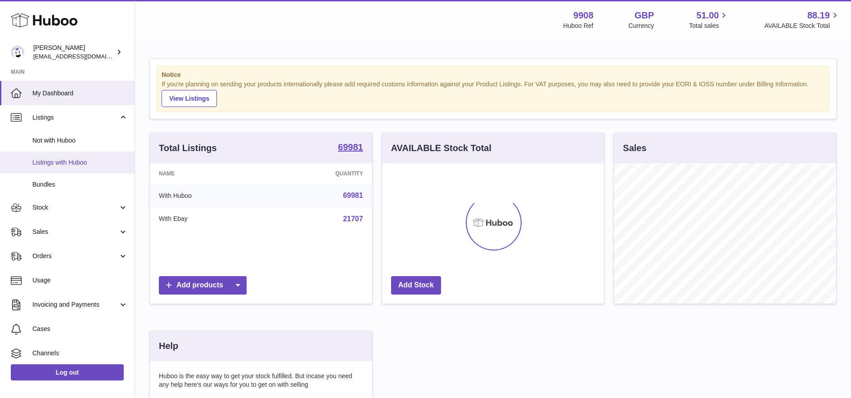 The height and width of the screenshot is (398, 851). What do you see at coordinates (441, 148) in the screenshot?
I see `h3: AVAILABLE Stock Total` at bounding box center [441, 148].